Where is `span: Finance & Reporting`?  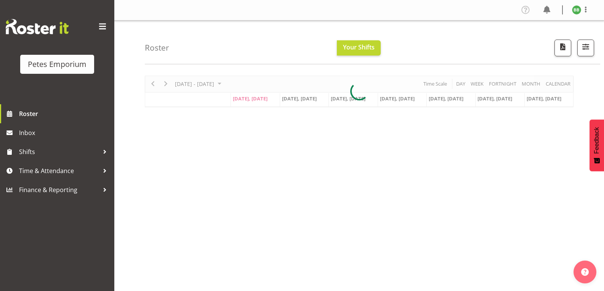
span: Finance & Reporting is located at coordinates (59, 190).